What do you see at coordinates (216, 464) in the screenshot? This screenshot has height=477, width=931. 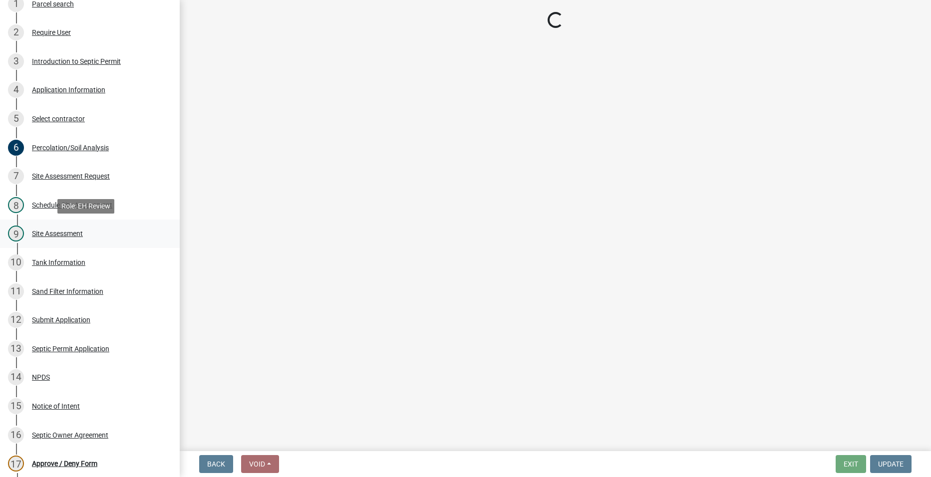 I see `button: Back` at bounding box center [216, 464].